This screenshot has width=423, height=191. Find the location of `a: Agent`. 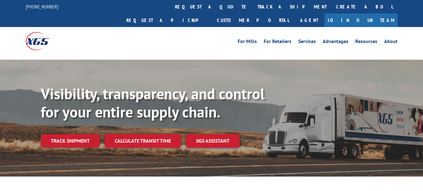

a: Agent is located at coordinates (309, 20).